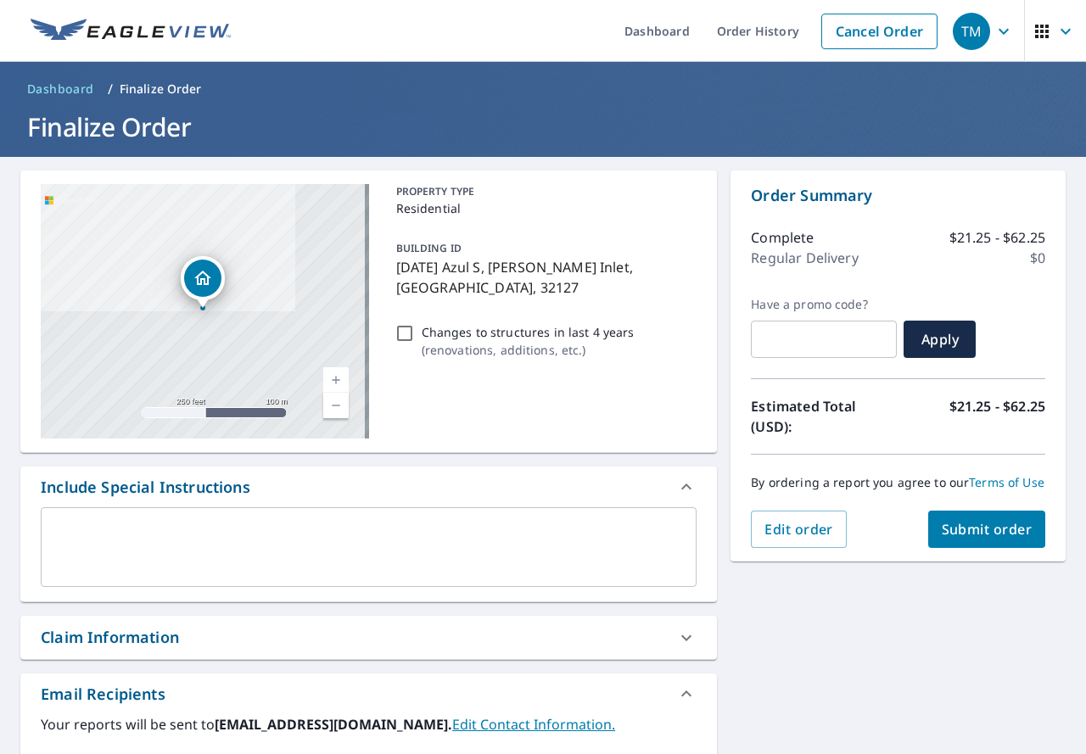 The width and height of the screenshot is (1086, 754). Describe the element at coordinates (203, 283) in the screenshot. I see `div: Dropped pin, building 1, Residential property, 2 Mar Azul S Ponce Inlet, FL 32127` at that location.